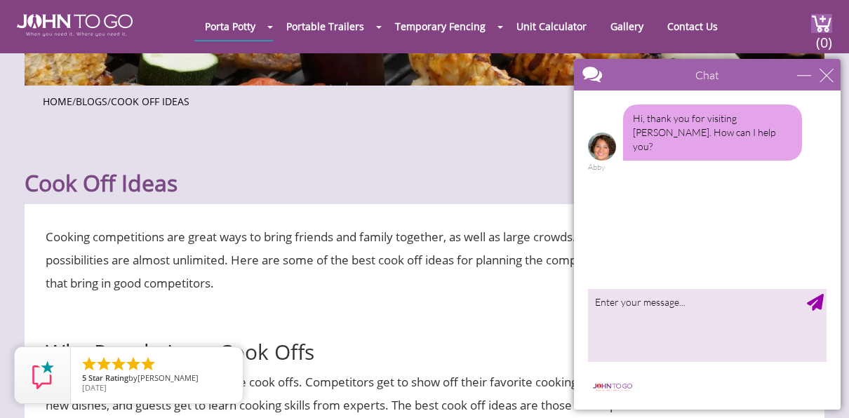 This screenshot has height=418, width=849. What do you see at coordinates (238, 25) in the screenshot?
I see `div: minimize` at bounding box center [238, 25].